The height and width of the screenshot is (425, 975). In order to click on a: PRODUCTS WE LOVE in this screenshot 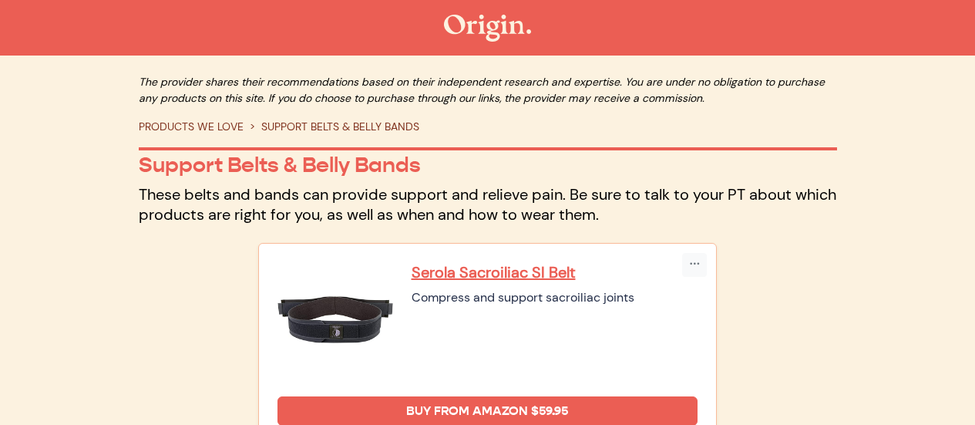, I will do `click(191, 126)`.